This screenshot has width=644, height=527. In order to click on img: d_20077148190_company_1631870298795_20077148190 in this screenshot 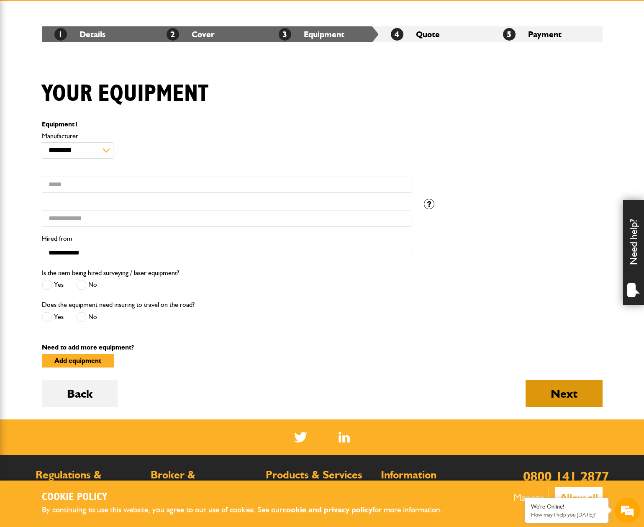, I will do `click(25, 52)`.